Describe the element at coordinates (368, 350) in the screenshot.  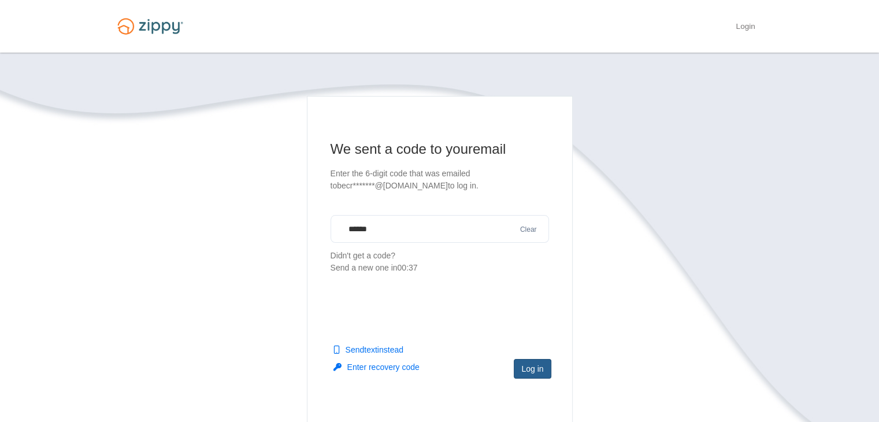
I see `button: Sendtextinstead` at that location.